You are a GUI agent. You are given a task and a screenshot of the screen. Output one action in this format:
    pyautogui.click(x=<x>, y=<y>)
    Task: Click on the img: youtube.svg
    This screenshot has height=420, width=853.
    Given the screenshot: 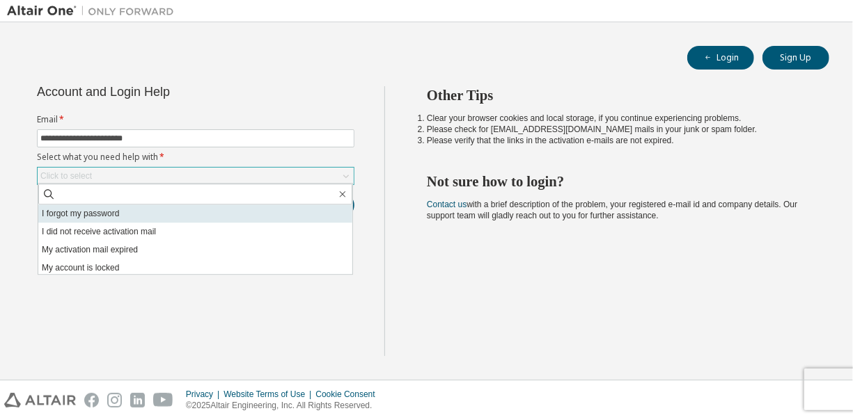 What is the action you would take?
    pyautogui.click(x=163, y=400)
    